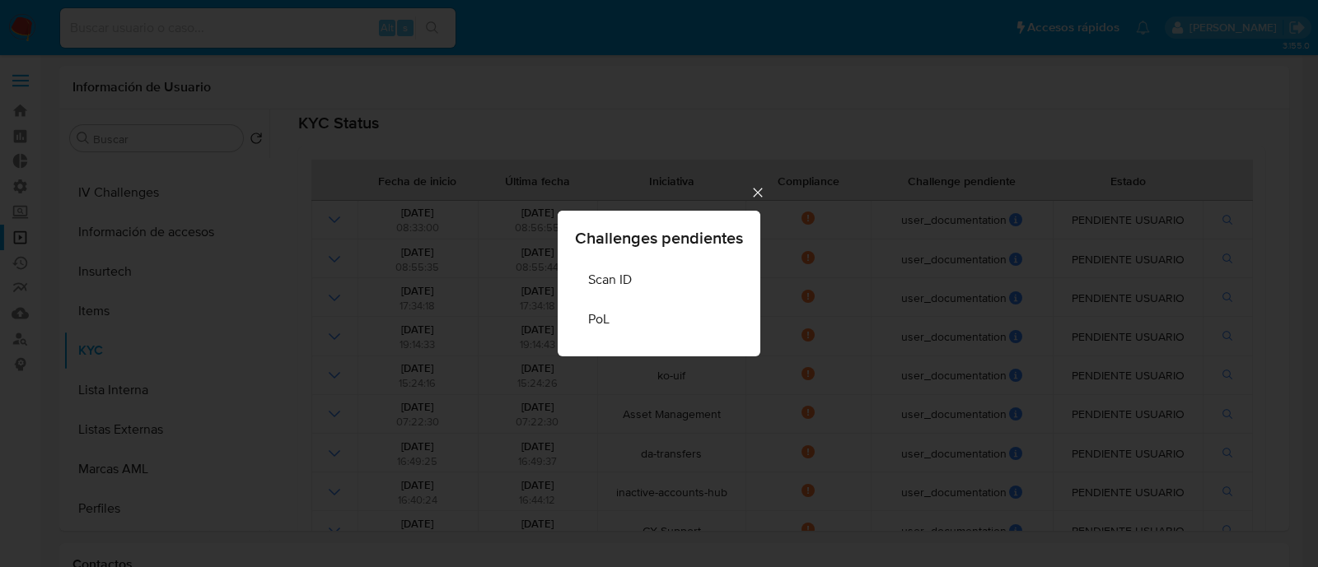 This screenshot has height=567, width=1318. What do you see at coordinates (659, 283) in the screenshot?
I see `div: Challenges pendientes` at bounding box center [659, 283].